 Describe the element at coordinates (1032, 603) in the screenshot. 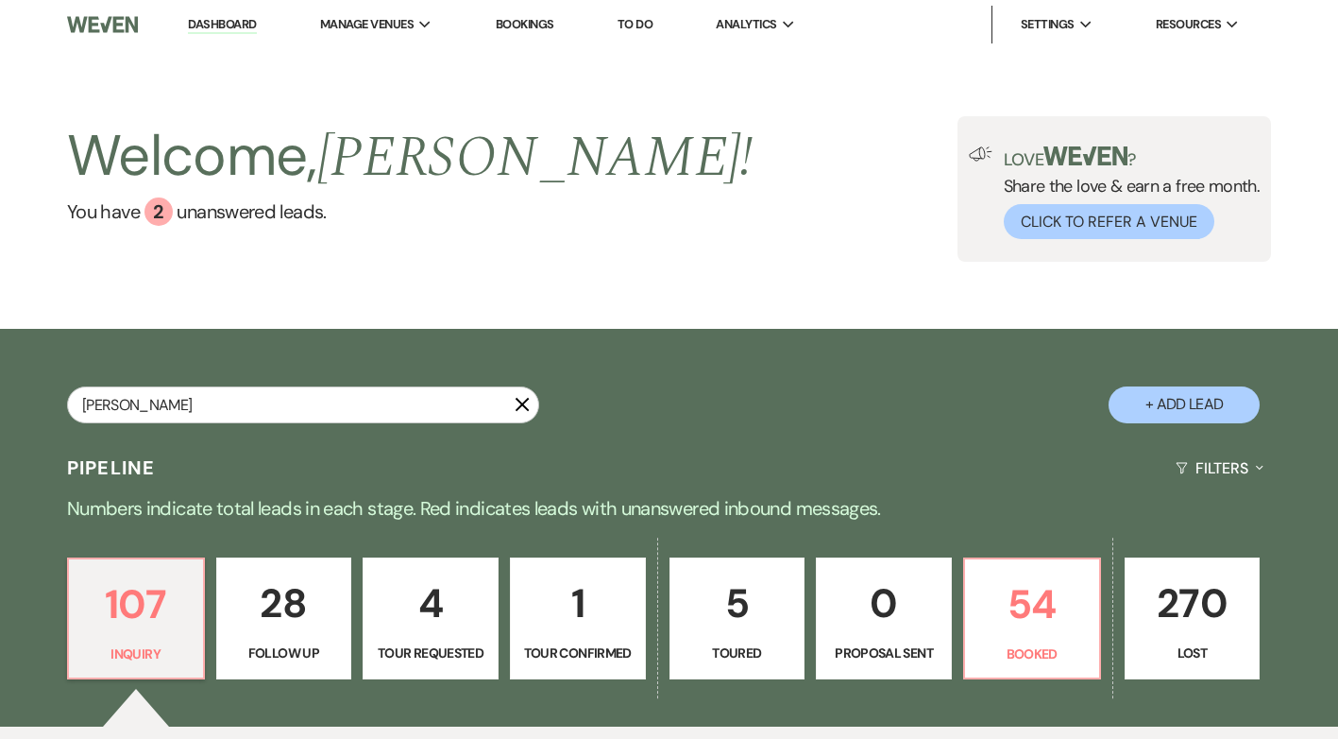

I see `p: 54` at that location.